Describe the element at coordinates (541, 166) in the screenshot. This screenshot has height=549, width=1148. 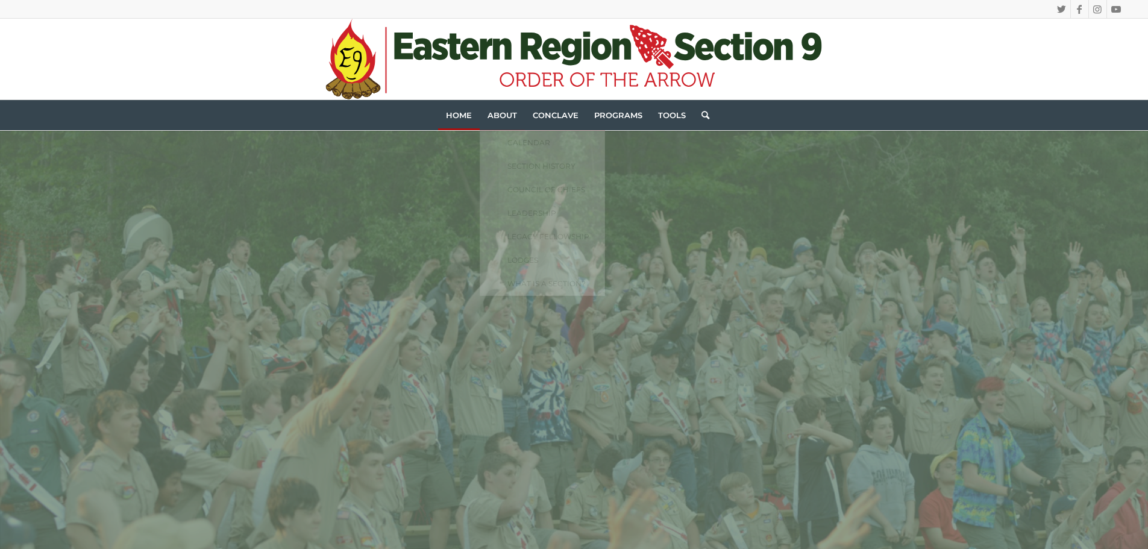
I see `span: Section History` at that location.